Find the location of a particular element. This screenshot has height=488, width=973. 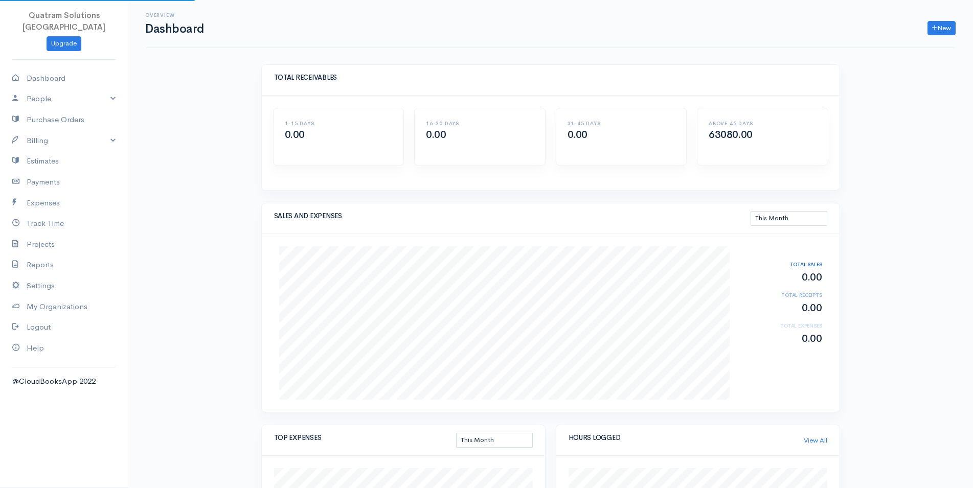

h1: Dashboard is located at coordinates (174, 29).